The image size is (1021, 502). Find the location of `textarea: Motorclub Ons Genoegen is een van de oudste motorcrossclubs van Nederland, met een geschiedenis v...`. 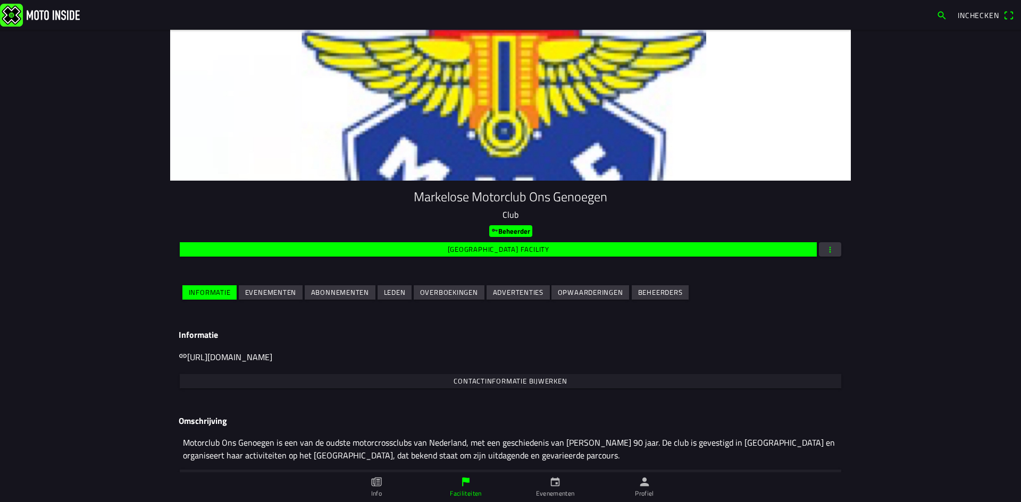

textarea: Motorclub Ons Genoegen is een van de oudste motorcrossclubs van Nederland, met een geschiedenis v... is located at coordinates (510, 449).